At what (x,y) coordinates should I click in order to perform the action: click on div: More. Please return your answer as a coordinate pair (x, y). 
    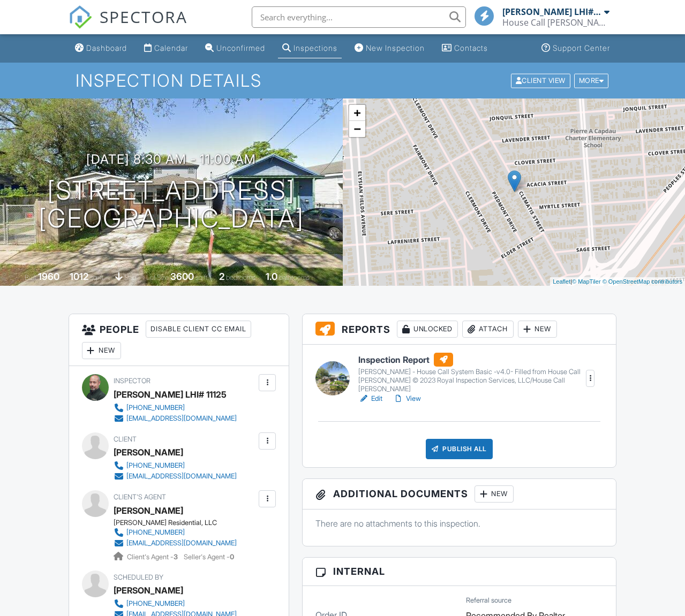
    Looking at the image, I should click on (591, 80).